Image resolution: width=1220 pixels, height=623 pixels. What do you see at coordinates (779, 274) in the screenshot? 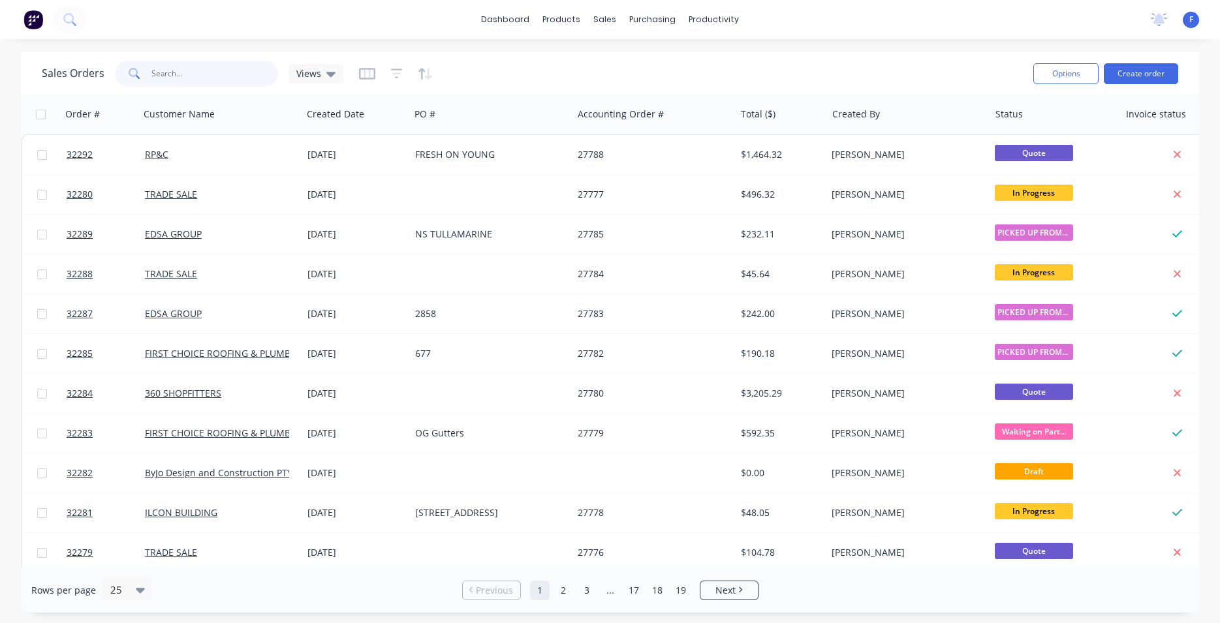
I see `div: $45.64` at bounding box center [779, 274].